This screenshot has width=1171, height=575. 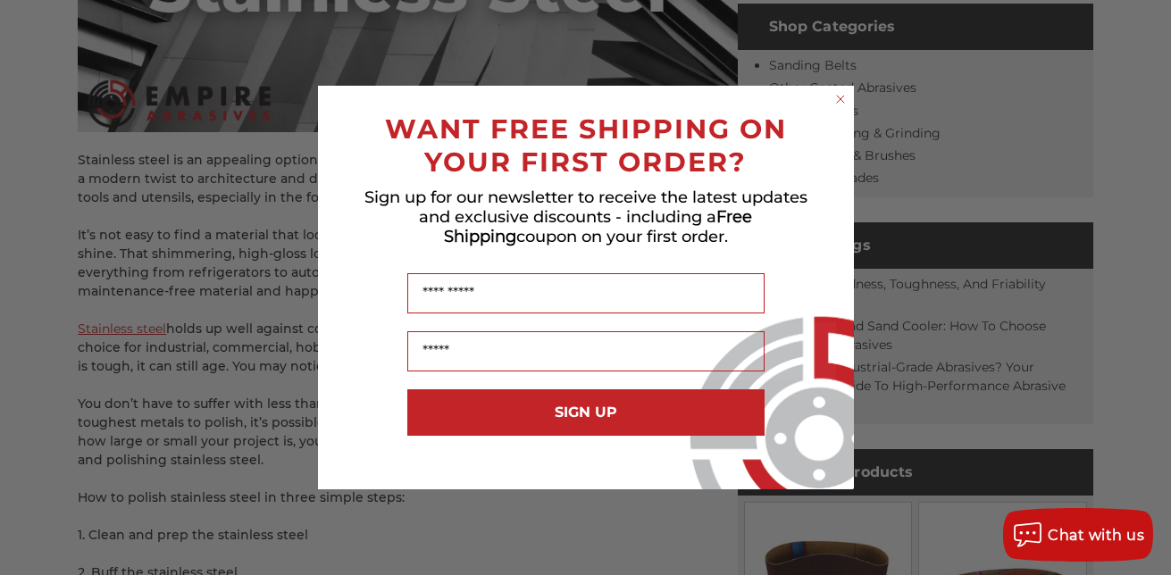 I want to click on span: Free Shipping, so click(x=598, y=227).